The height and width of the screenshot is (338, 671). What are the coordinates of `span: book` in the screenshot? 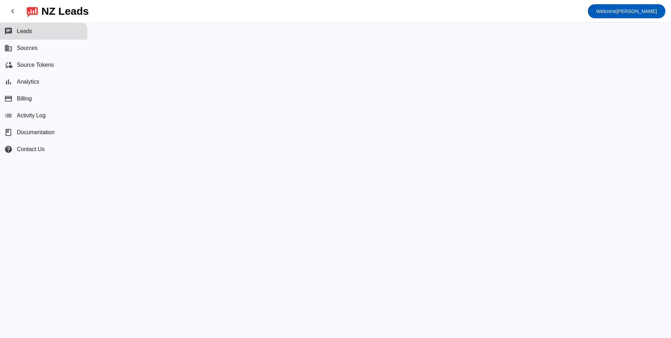 It's located at (8, 132).